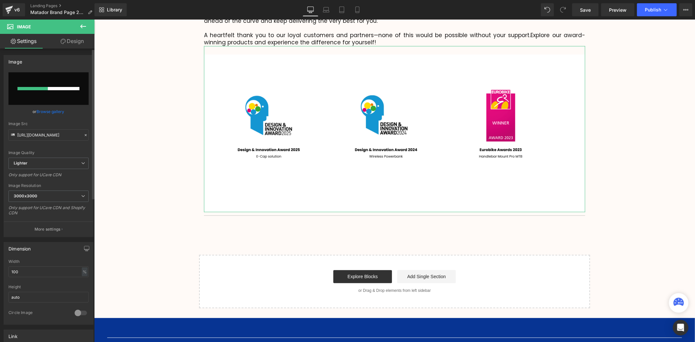 This screenshot has width=695, height=342. What do you see at coordinates (342, 10) in the screenshot?
I see `a: Tablet` at bounding box center [342, 10].